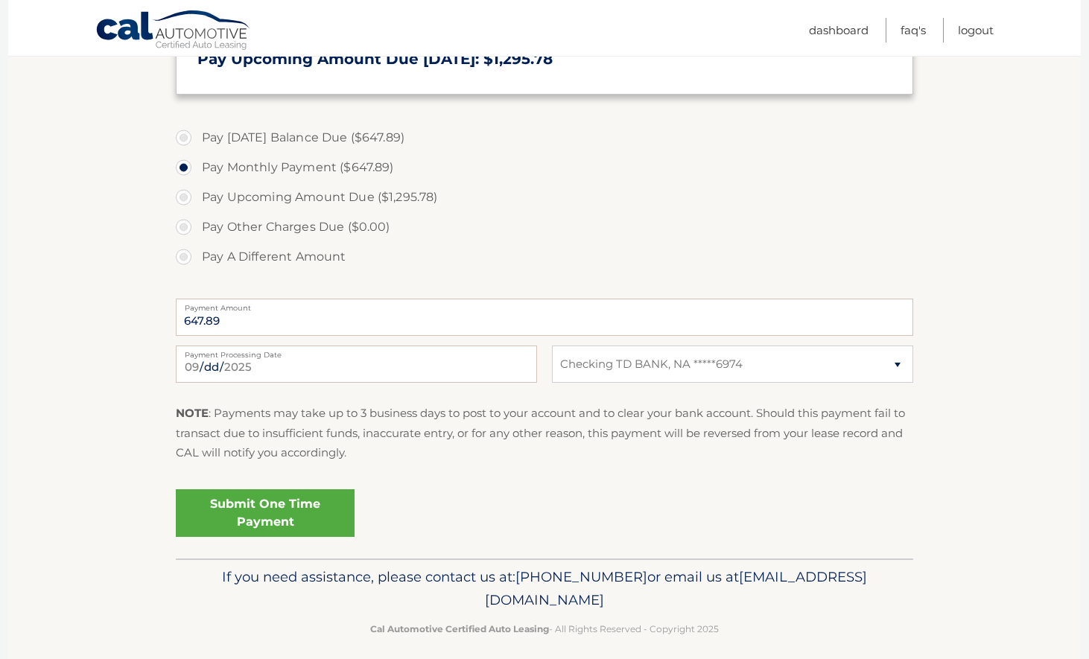 The height and width of the screenshot is (659, 1089). Describe the element at coordinates (544, 305) in the screenshot. I see `label: Payment Amount` at that location.